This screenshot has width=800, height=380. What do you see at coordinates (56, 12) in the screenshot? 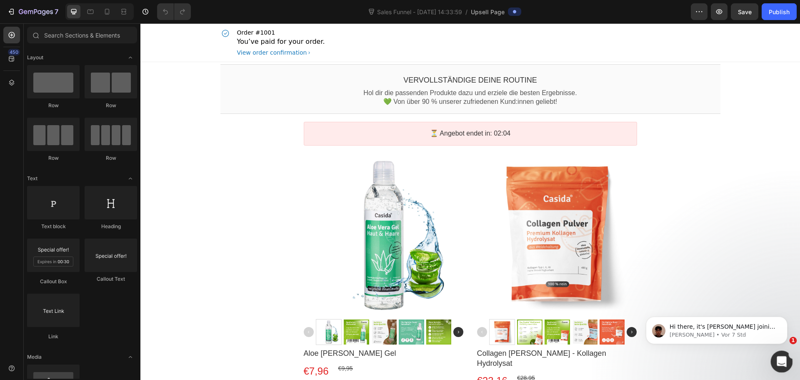
I see `p: 7` at bounding box center [56, 12].